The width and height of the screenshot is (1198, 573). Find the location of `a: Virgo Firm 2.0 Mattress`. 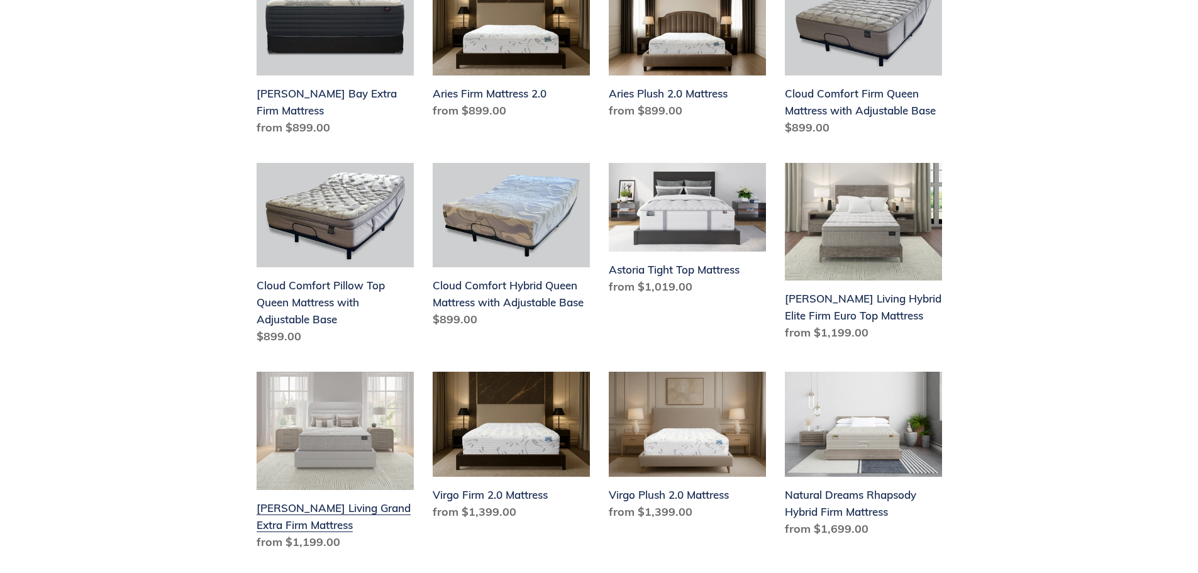

a: Virgo Firm 2.0 Mattress is located at coordinates (511, 449).